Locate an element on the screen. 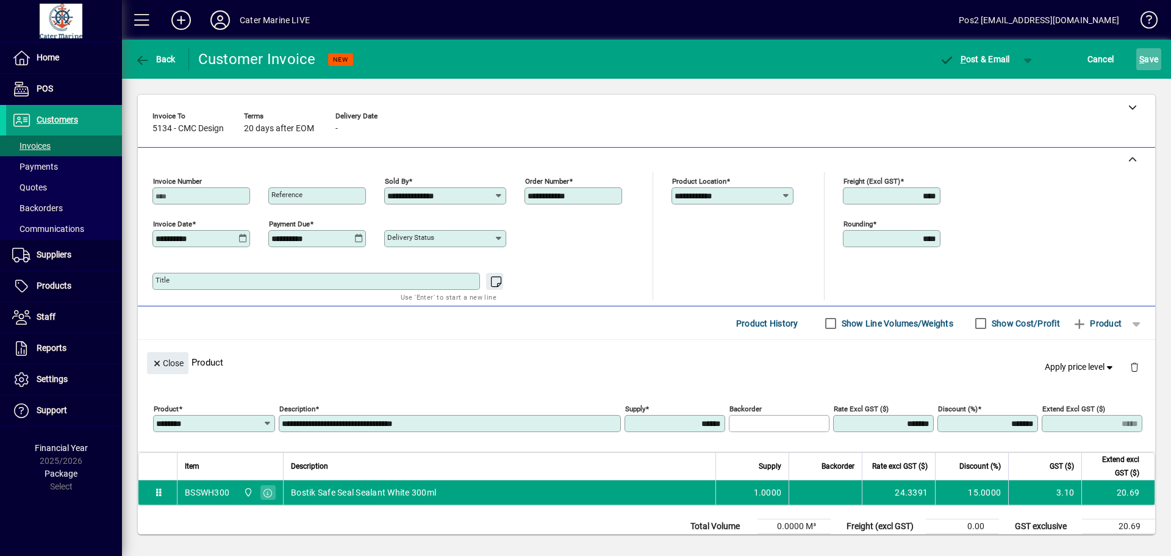  a: Knowledge Base is located at coordinates (1144, 22).